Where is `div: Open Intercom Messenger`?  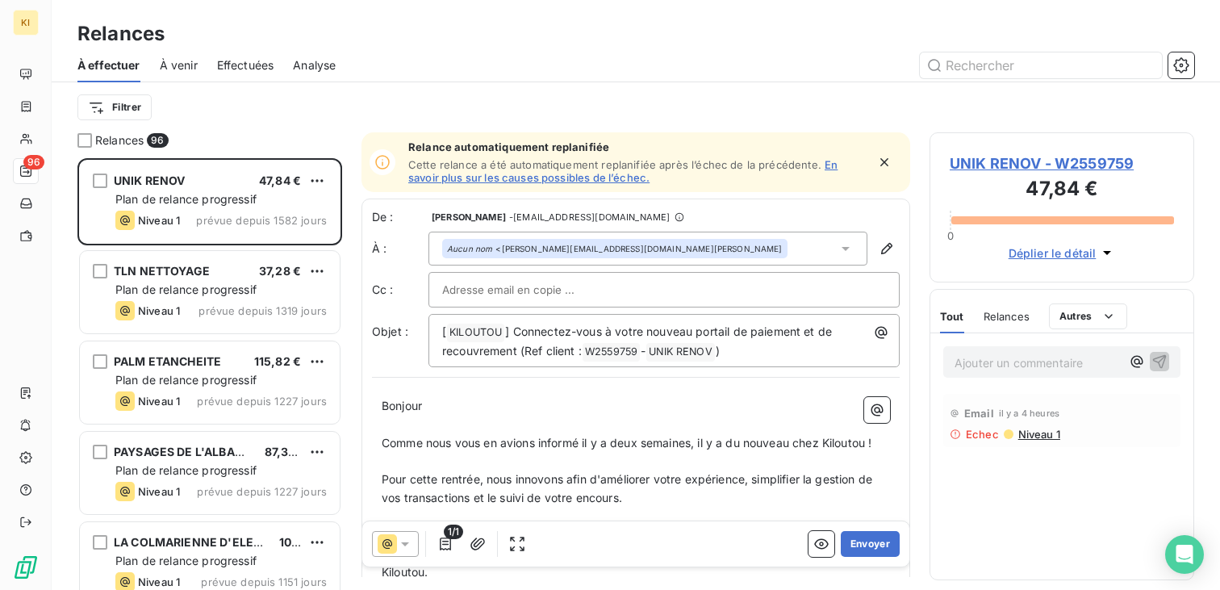 div: Open Intercom Messenger is located at coordinates (1184, 554).